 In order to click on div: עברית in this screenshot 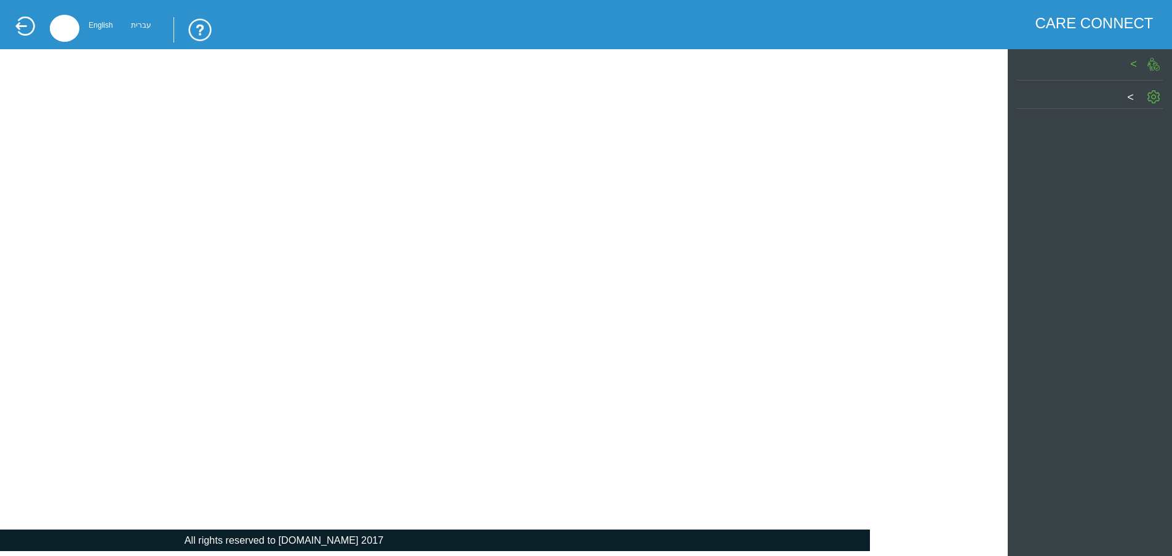, I will do `click(141, 25)`.